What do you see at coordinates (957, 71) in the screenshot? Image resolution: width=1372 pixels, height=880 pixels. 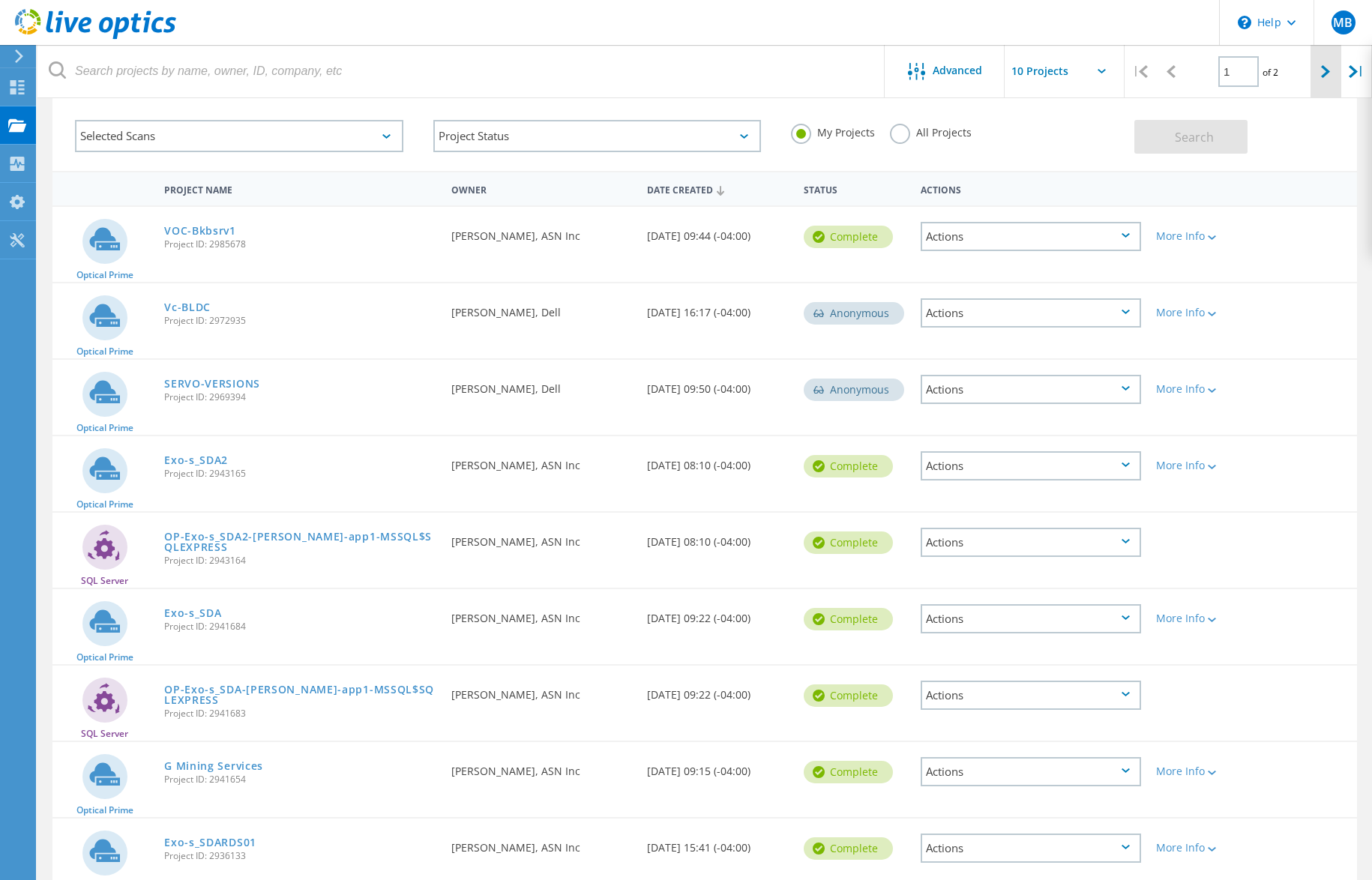 I see `span: Advanced` at bounding box center [957, 71].